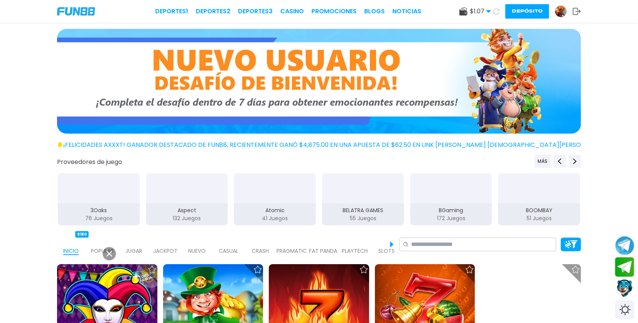 The height and width of the screenshot is (323, 638). I want to click on img: crash_light.webp, so click(260, 241).